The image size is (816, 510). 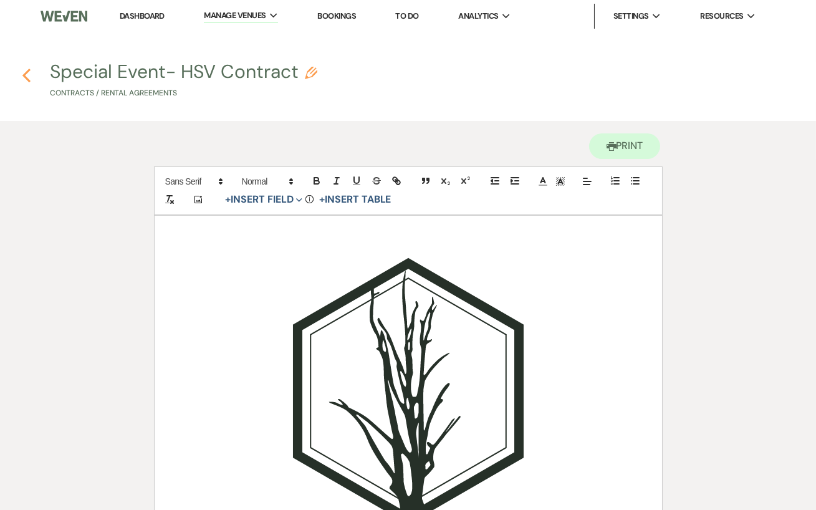 What do you see at coordinates (337, 16) in the screenshot?
I see `a: Bookings` at bounding box center [337, 16].